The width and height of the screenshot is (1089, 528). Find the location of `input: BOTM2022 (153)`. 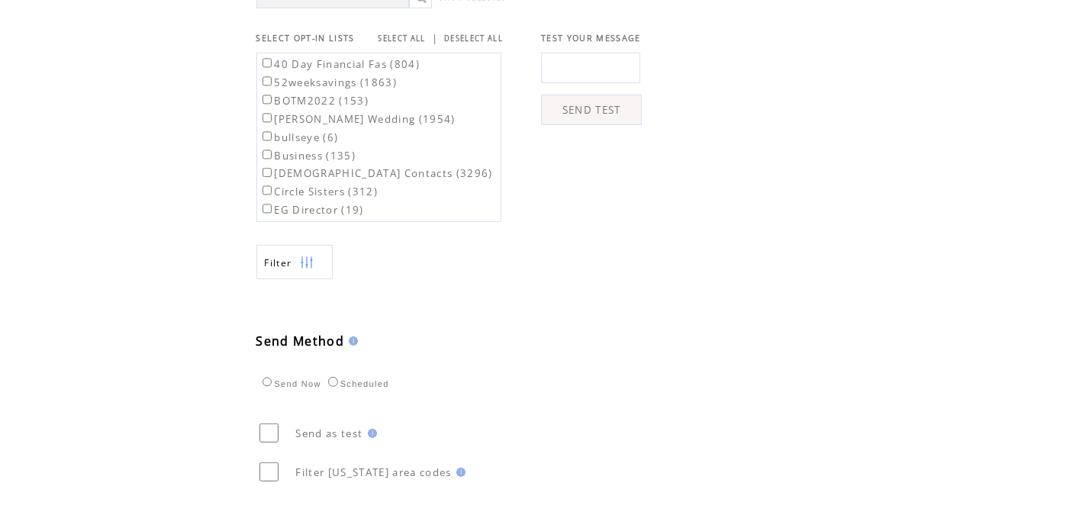

input: BOTM2022 (153) is located at coordinates (267, 99).